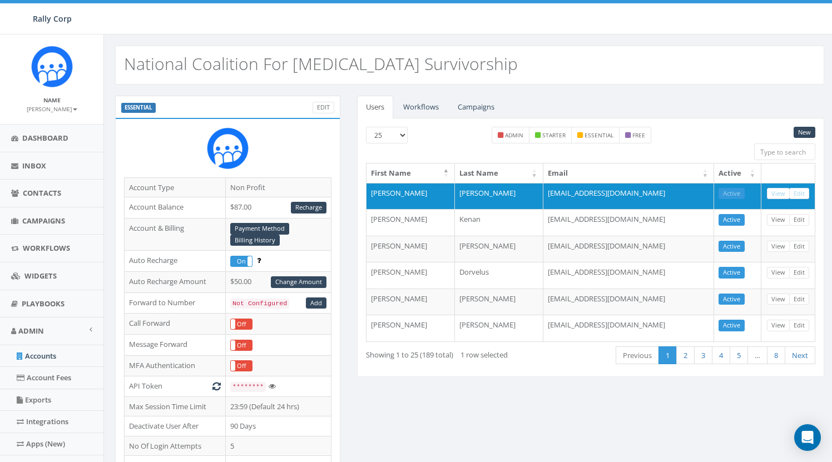 The image size is (832, 462). What do you see at coordinates (375, 107) in the screenshot?
I see `a: Users` at bounding box center [375, 107].